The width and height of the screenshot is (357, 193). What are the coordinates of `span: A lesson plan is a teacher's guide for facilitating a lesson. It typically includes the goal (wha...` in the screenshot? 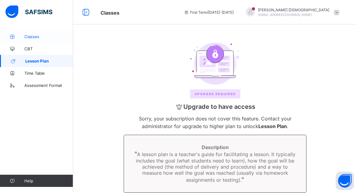 It's located at (215, 167).